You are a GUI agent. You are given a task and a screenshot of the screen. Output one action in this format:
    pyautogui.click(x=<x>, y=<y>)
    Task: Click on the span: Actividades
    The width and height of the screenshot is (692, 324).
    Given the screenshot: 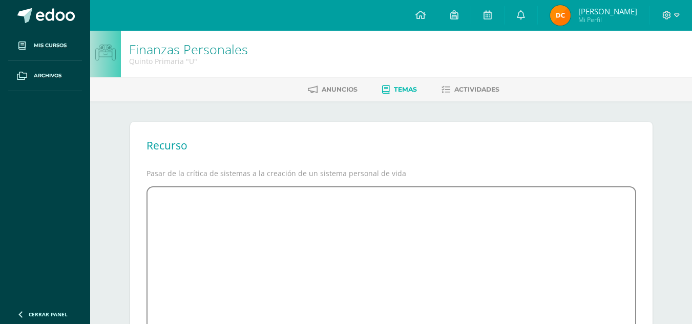 What is the action you would take?
    pyautogui.click(x=477, y=89)
    